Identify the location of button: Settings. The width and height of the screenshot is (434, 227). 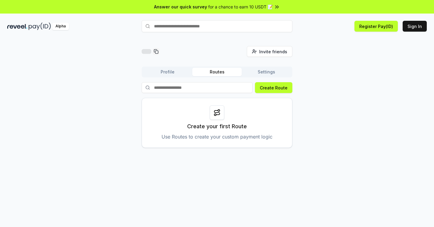
(266, 72).